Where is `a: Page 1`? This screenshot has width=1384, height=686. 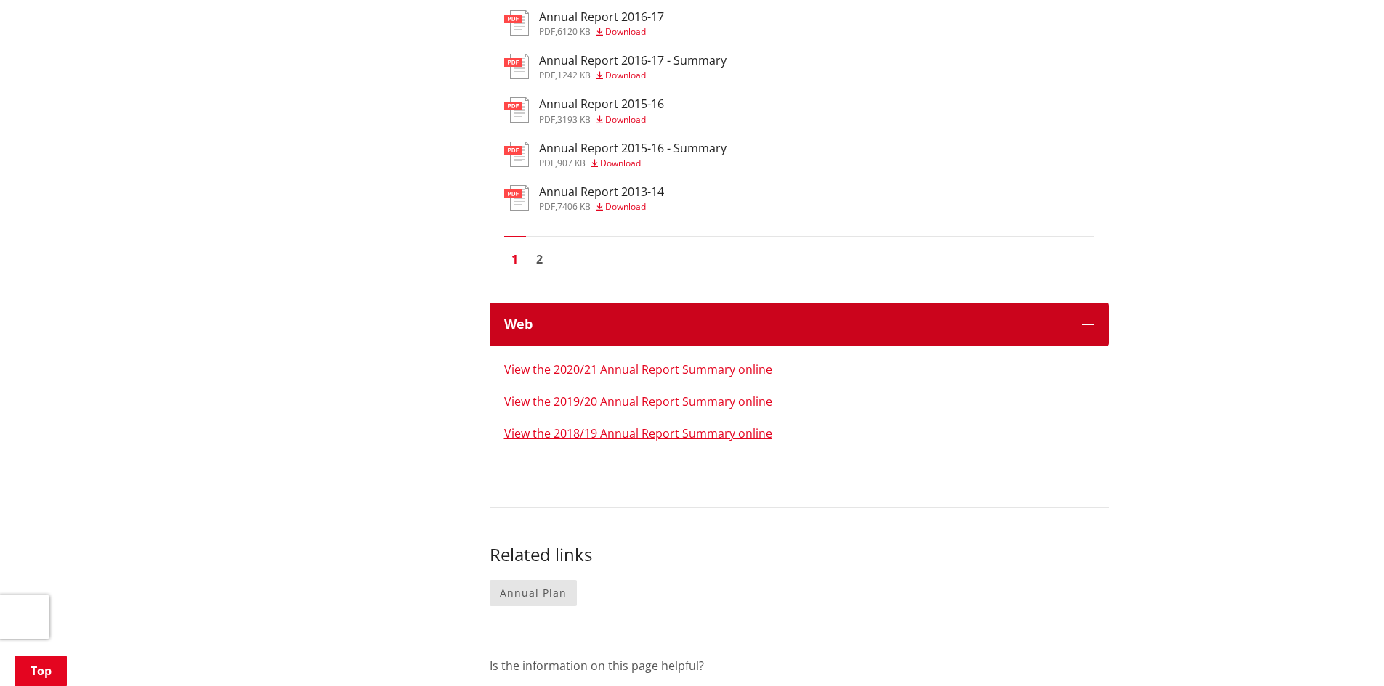 a: Page 1 is located at coordinates (515, 259).